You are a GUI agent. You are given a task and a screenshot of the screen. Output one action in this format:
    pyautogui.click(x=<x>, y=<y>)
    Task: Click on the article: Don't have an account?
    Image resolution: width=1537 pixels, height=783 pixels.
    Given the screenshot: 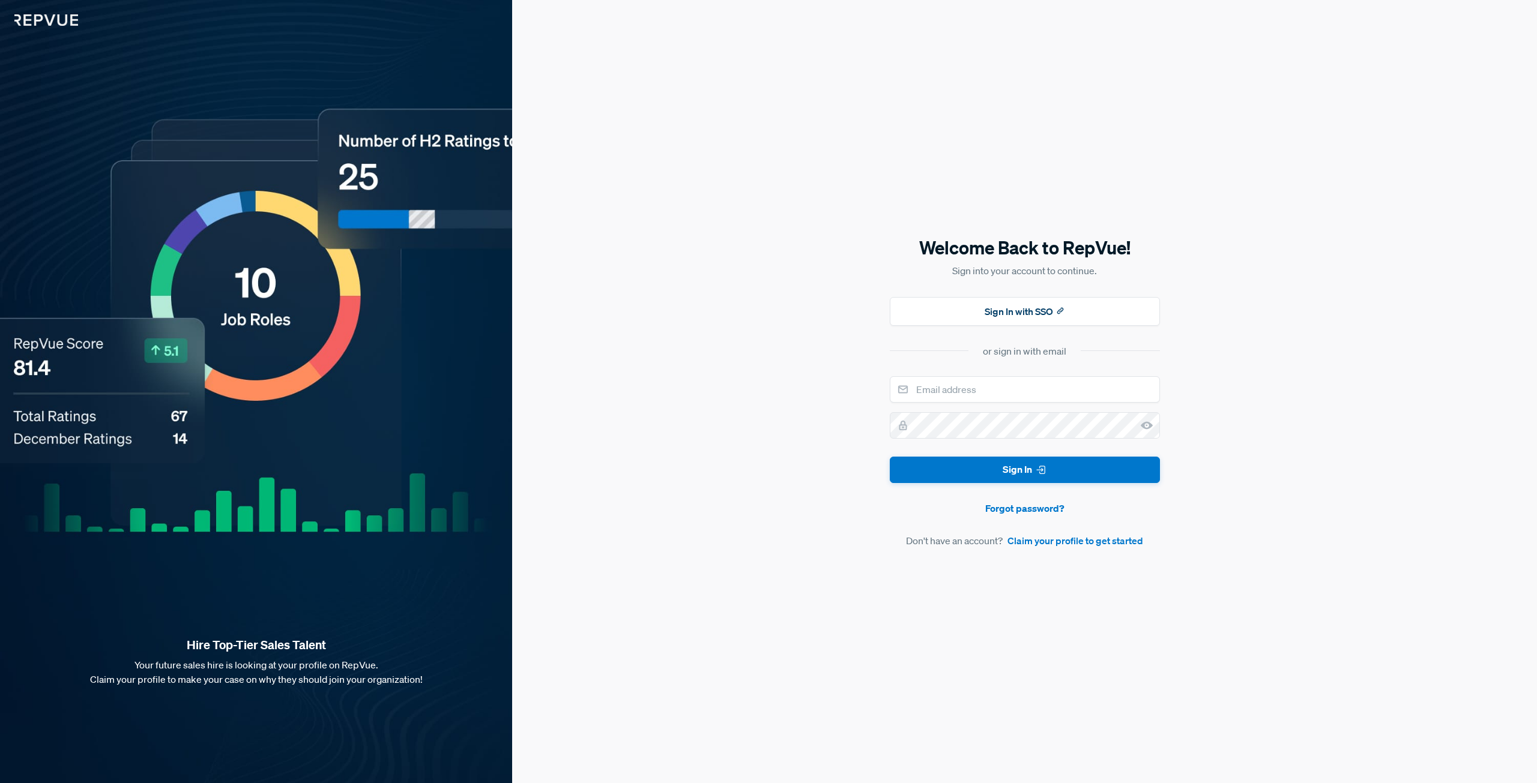 What is the action you would take?
    pyautogui.click(x=1025, y=541)
    